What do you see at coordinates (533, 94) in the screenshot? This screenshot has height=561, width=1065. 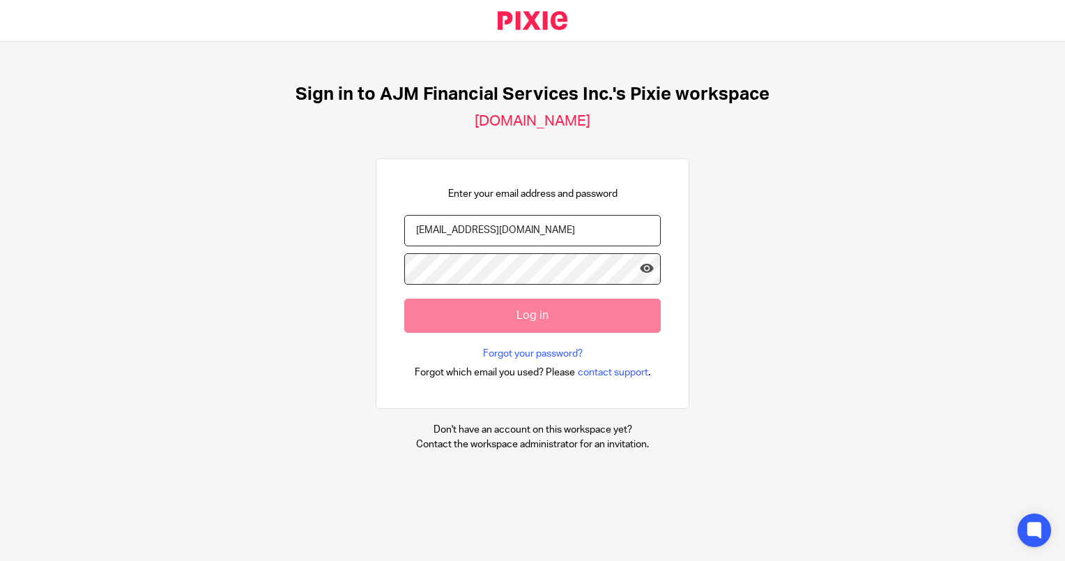 I see `h1: Sign in to AJM Financial Services Inc.'s Pixie workspace` at bounding box center [533, 94].